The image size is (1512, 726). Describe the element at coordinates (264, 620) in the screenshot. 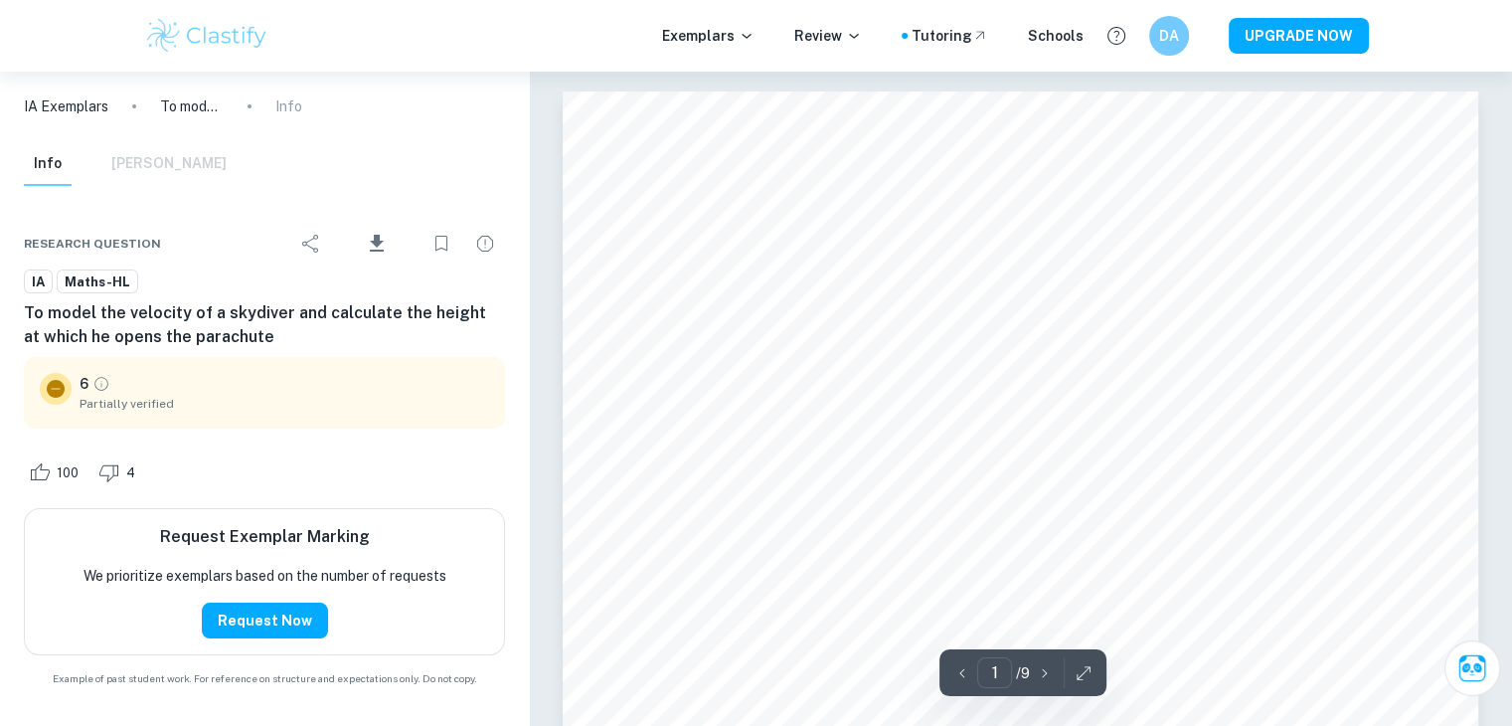

I see `button: Request Now` at that location.